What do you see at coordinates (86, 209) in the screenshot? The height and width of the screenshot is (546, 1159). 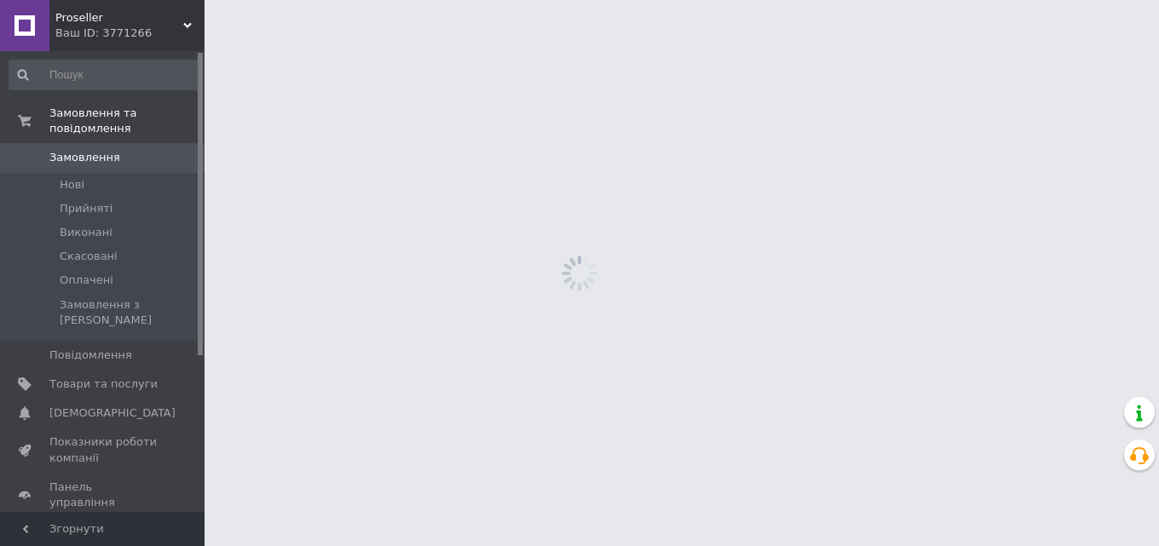 I see `span: Прийняті` at bounding box center [86, 209].